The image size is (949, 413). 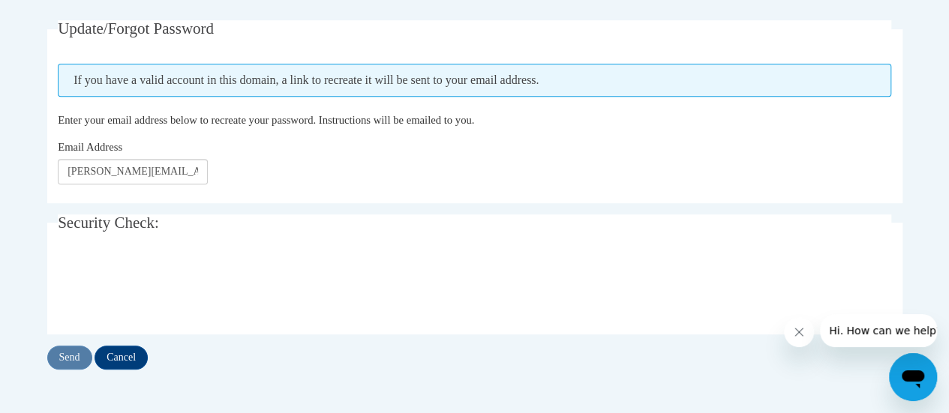 What do you see at coordinates (65, 16) in the screenshot?
I see `span: Hi. How can we help?` at bounding box center [65, 16].